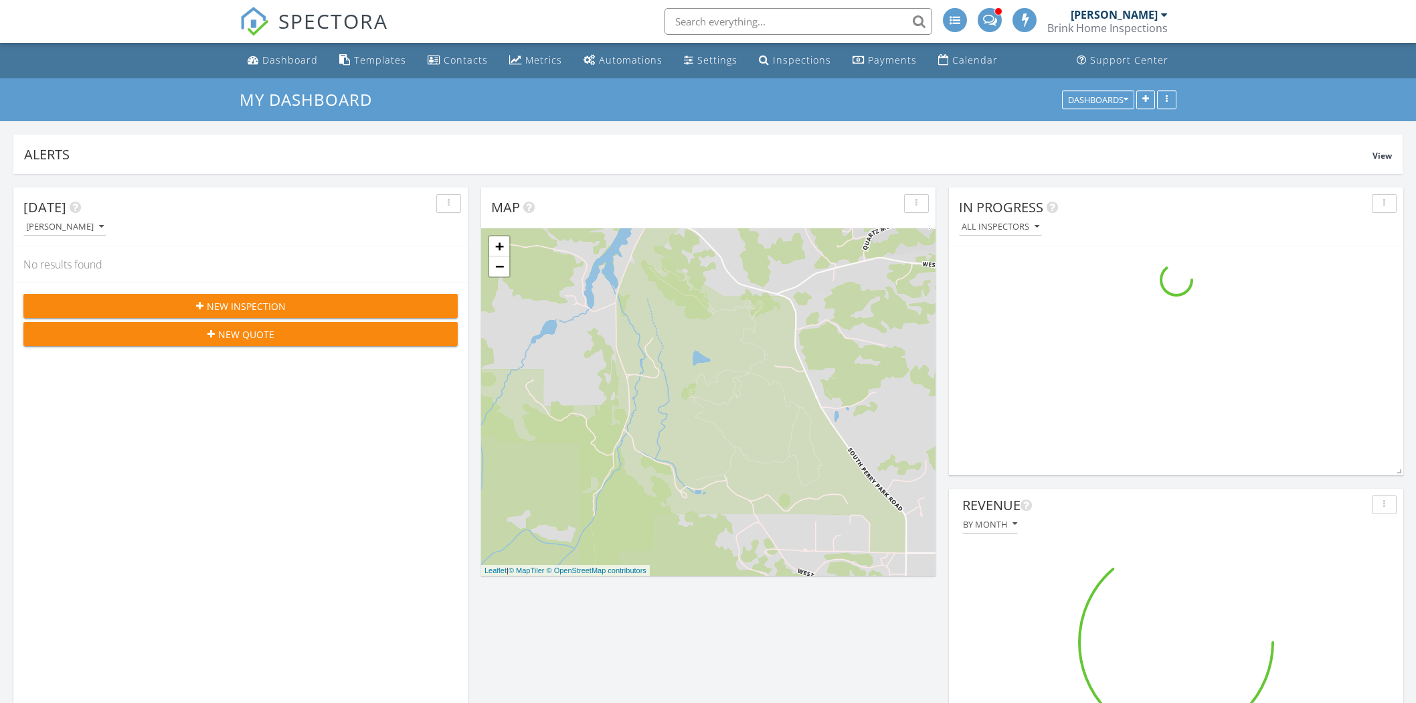 The height and width of the screenshot is (703, 1416). I want to click on a: Settings, so click(711, 60).